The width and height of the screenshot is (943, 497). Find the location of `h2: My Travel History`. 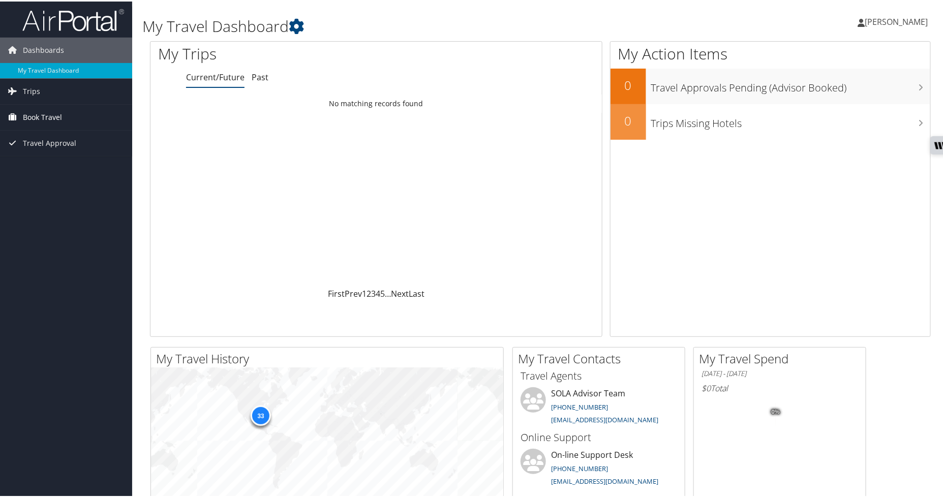

h2: My Travel History is located at coordinates (329, 357).